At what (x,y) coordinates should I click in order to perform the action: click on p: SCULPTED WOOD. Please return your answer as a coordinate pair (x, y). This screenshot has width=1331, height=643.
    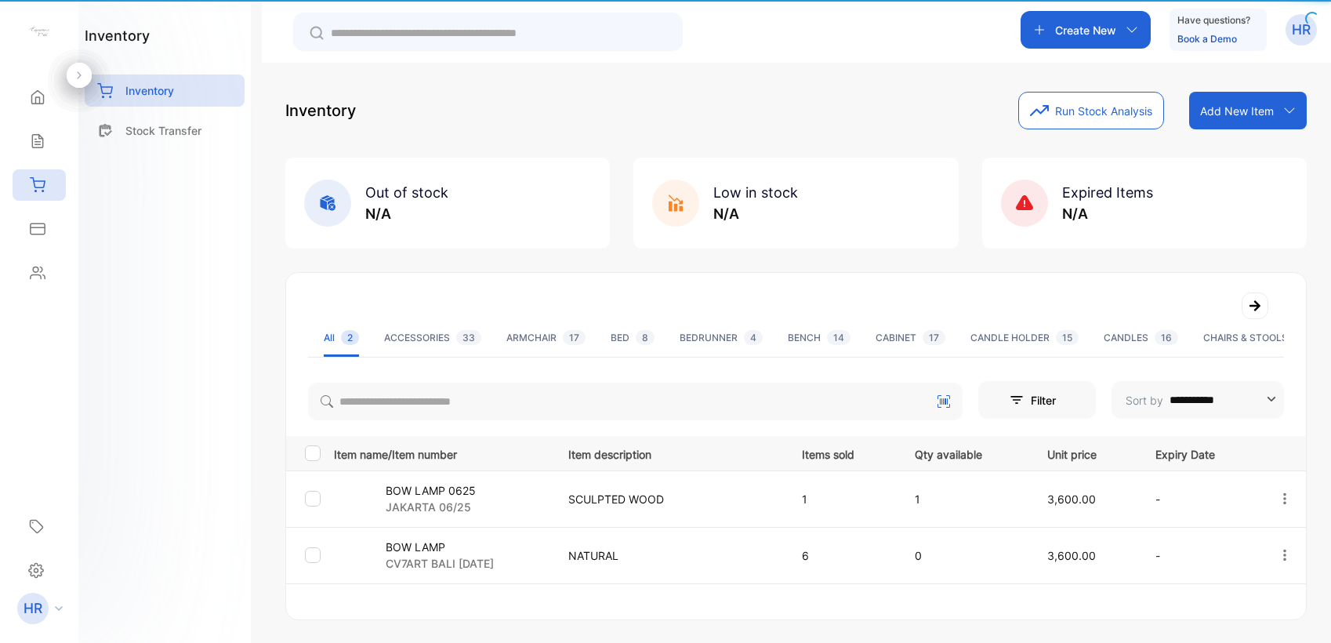
    Looking at the image, I should click on (668, 498).